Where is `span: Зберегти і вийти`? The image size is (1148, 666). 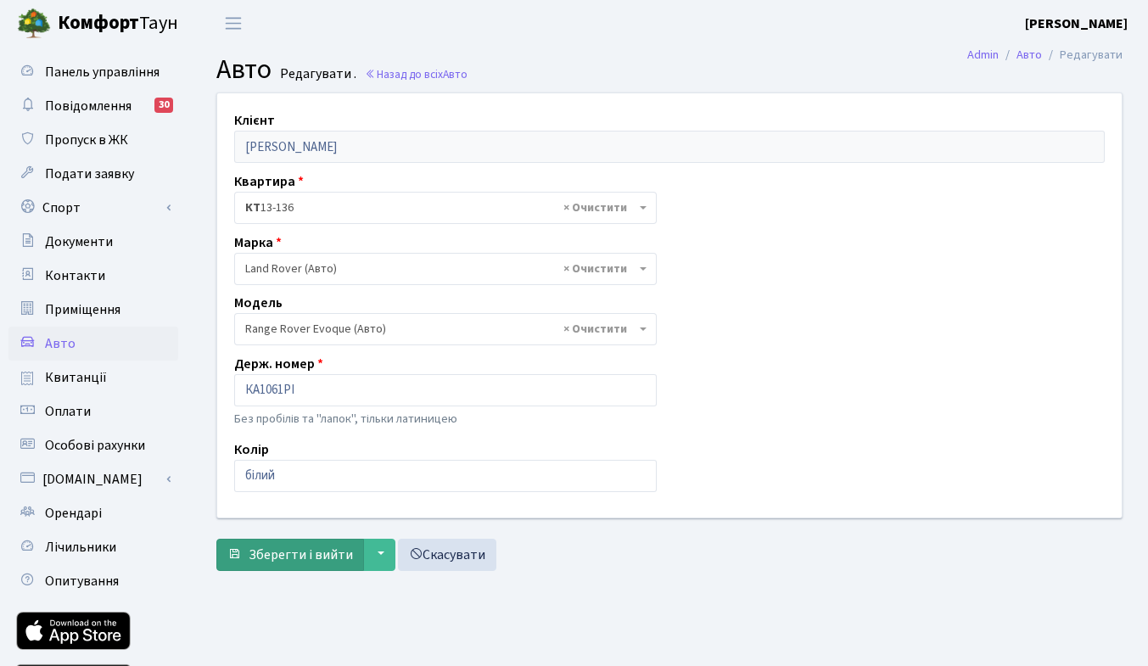
span: Зберегти і вийти is located at coordinates (300, 555).